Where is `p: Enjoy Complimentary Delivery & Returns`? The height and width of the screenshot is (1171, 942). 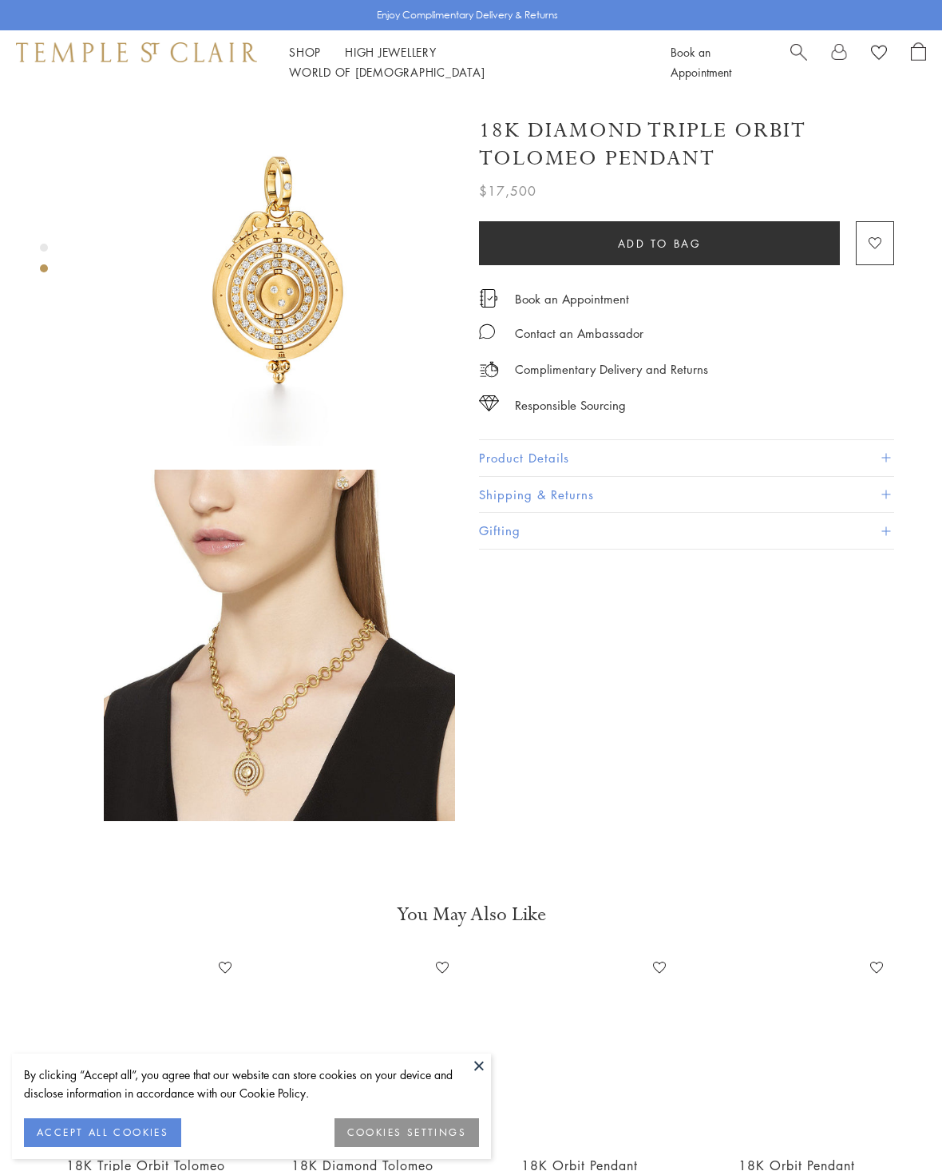 p: Enjoy Complimentary Delivery & Returns is located at coordinates (467, 15).